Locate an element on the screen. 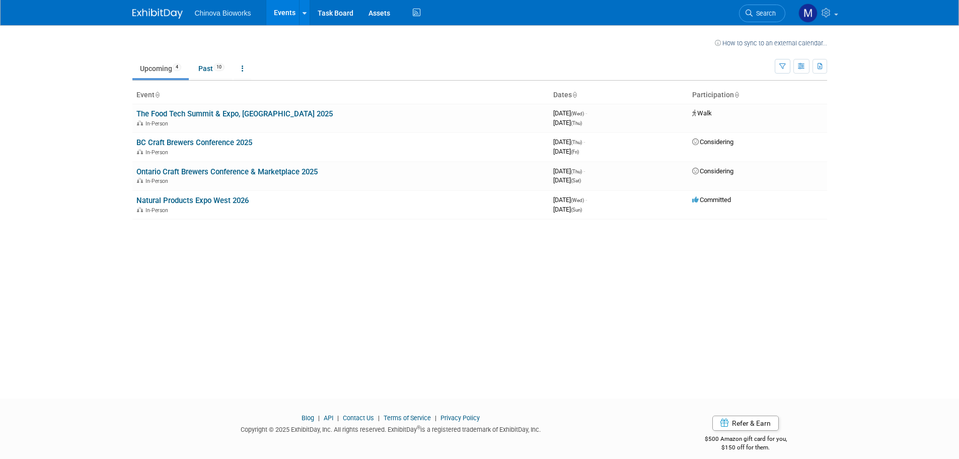 This screenshot has height=459, width=959. a: Contact Us is located at coordinates (359, 418).